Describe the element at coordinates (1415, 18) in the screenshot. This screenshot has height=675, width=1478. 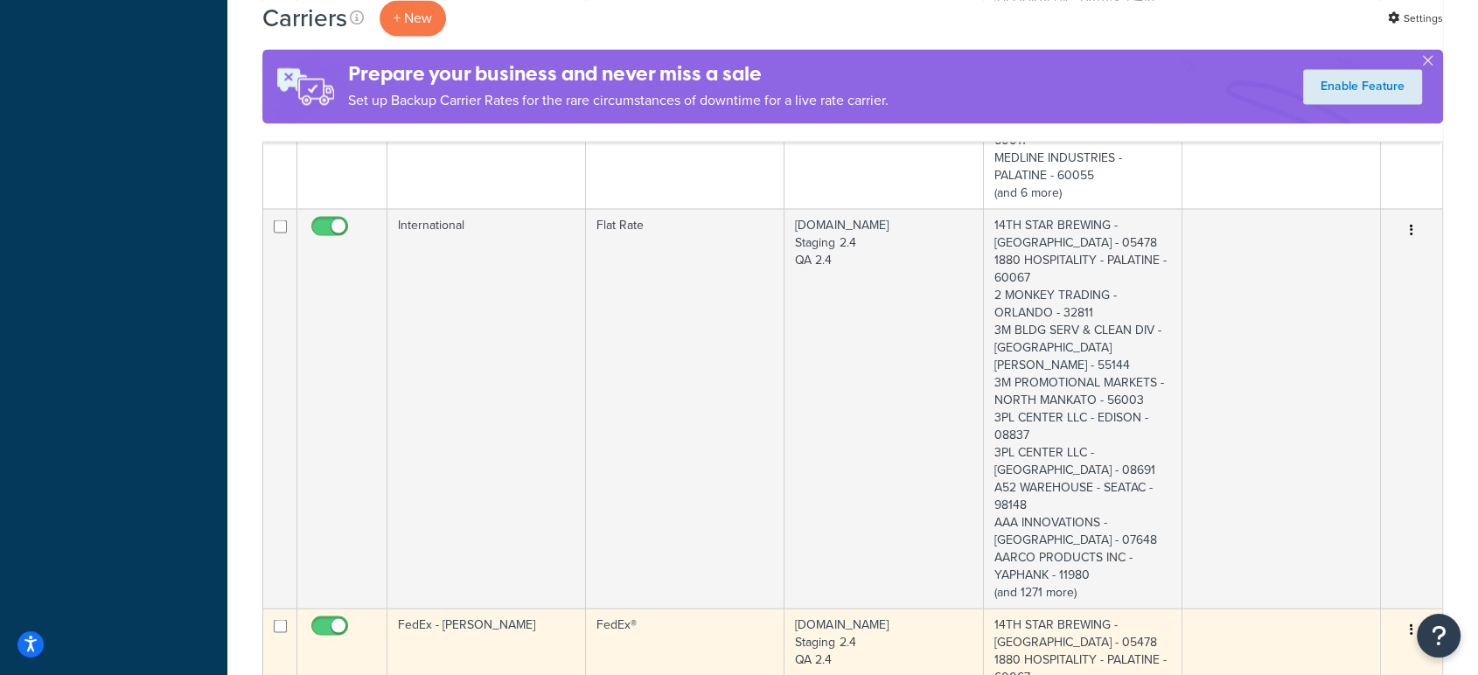
I see `a: Settings` at that location.